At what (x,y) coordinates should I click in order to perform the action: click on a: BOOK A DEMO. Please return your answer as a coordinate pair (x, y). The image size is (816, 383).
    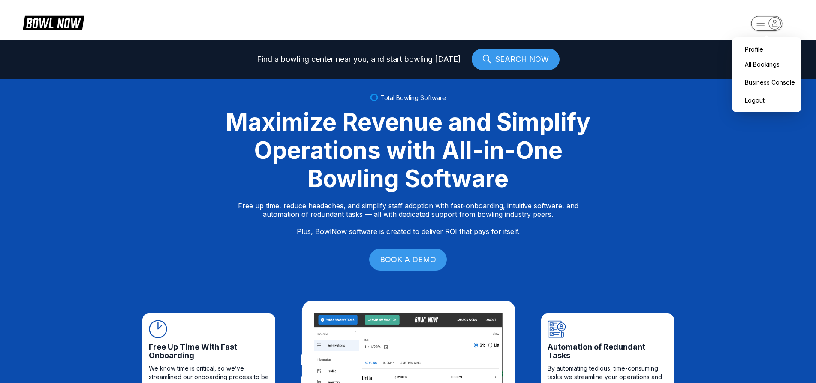
    Looking at the image, I should click on (408, 259).